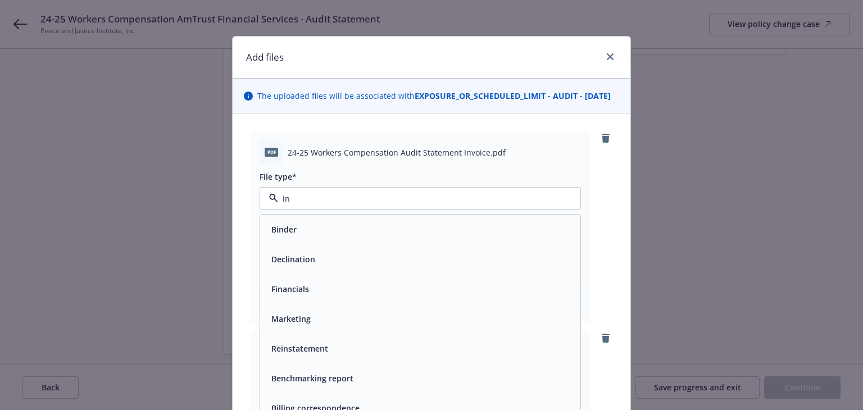 The width and height of the screenshot is (863, 410). What do you see at coordinates (291, 318) in the screenshot?
I see `button: Marketing` at bounding box center [291, 318].